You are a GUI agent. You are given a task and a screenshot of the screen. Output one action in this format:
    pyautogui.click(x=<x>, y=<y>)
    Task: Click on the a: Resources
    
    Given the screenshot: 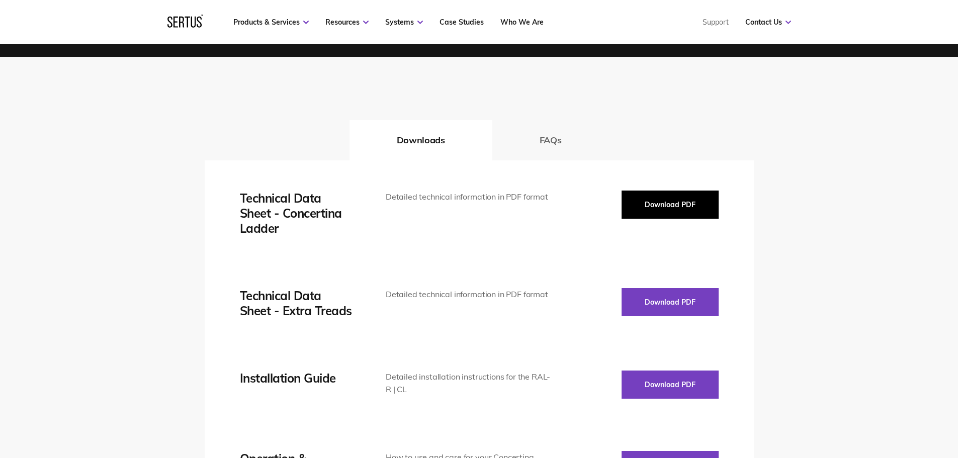 What is the action you would take?
    pyautogui.click(x=347, y=22)
    